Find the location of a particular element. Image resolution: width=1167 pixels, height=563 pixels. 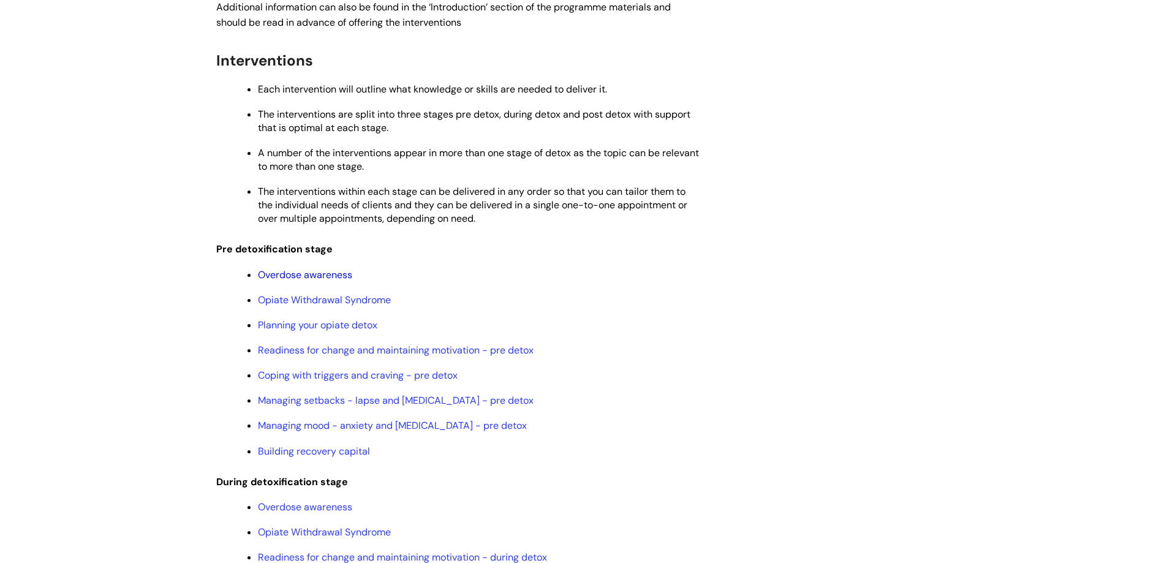

span: Pre detoxification stage is located at coordinates (274, 249).